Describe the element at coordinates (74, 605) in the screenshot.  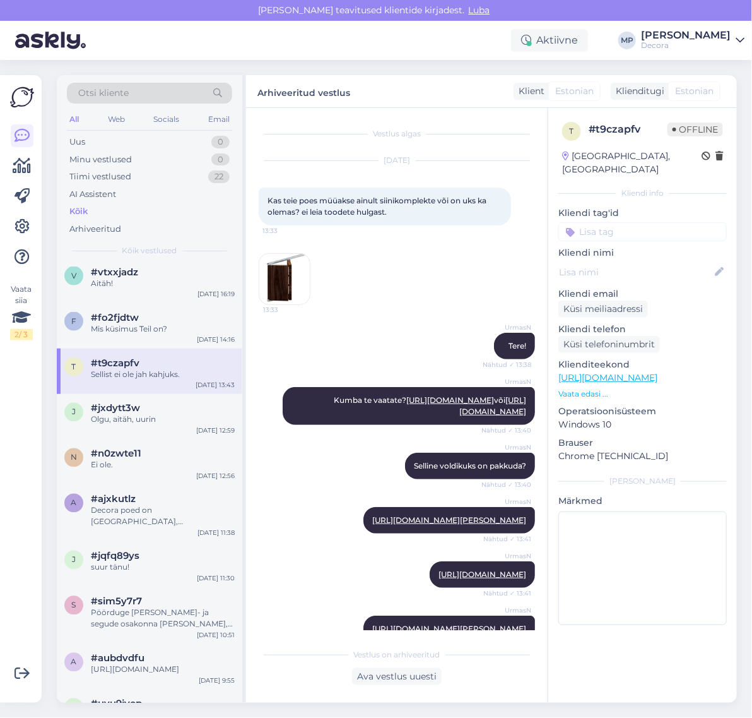
I see `span: s` at that location.